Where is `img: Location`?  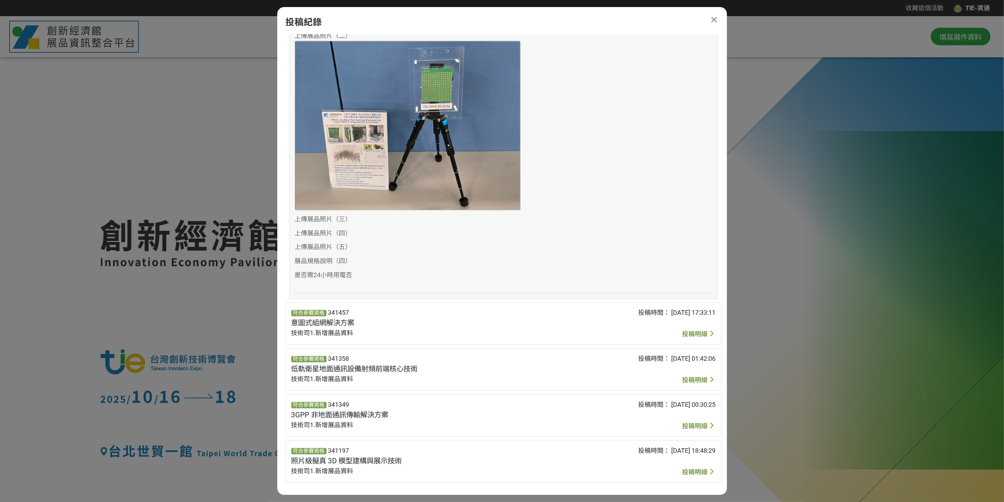 img: Location is located at coordinates (240, 452).